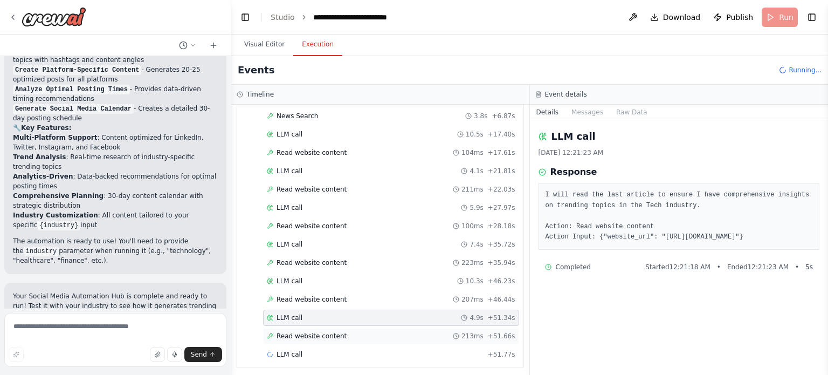 The image size is (828, 375). I want to click on span: 207ms, so click(472, 299).